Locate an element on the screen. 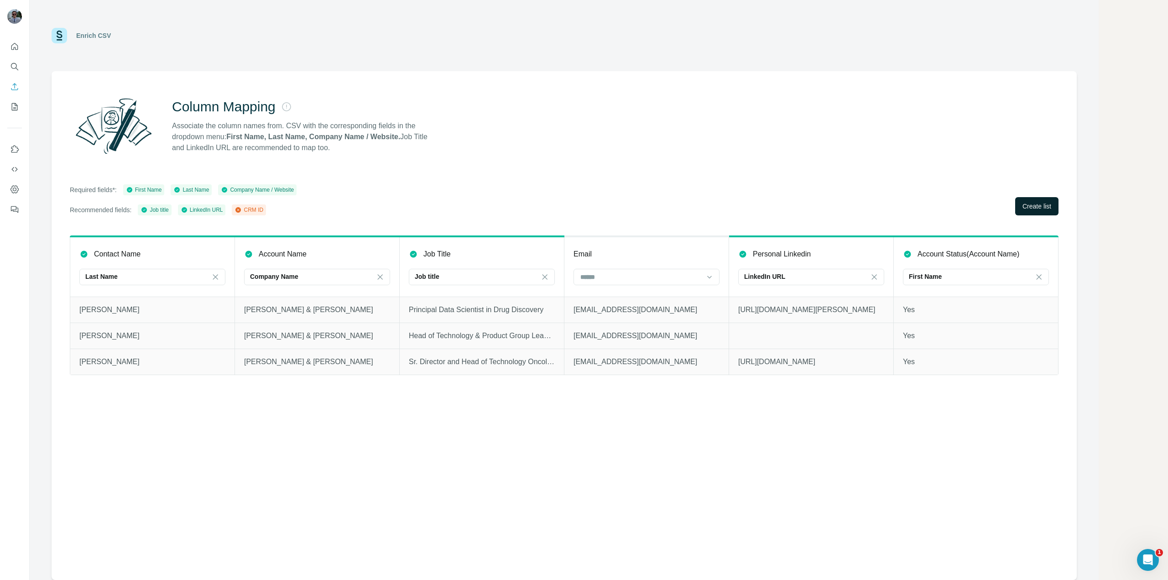 The image size is (1168, 580). div: Enrich CSV is located at coordinates (94, 36).